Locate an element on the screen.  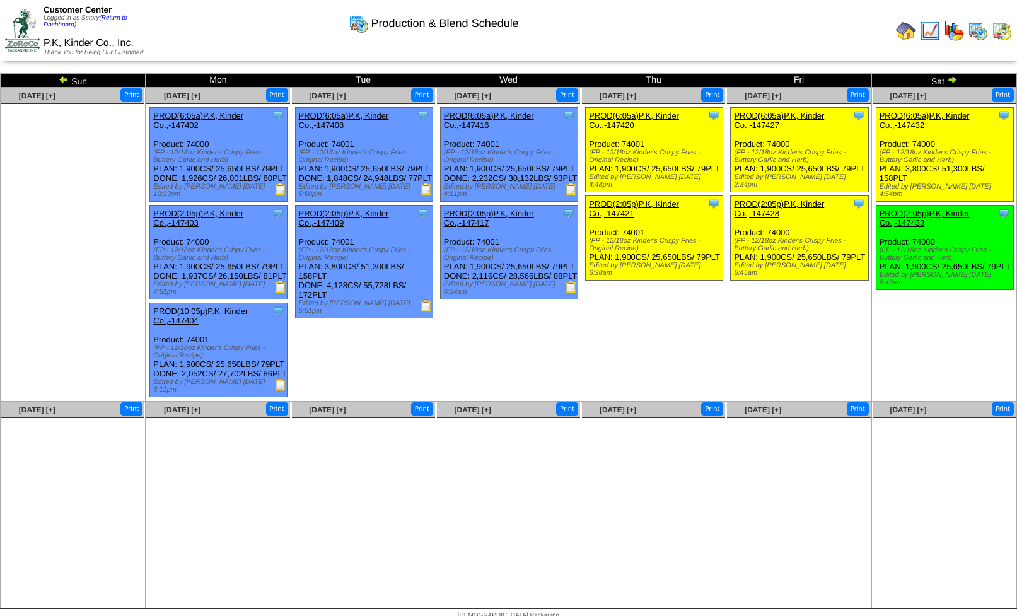
a: PROD(2:05p)P.K, Kinder Co.,-147428 is located at coordinates (779, 209).